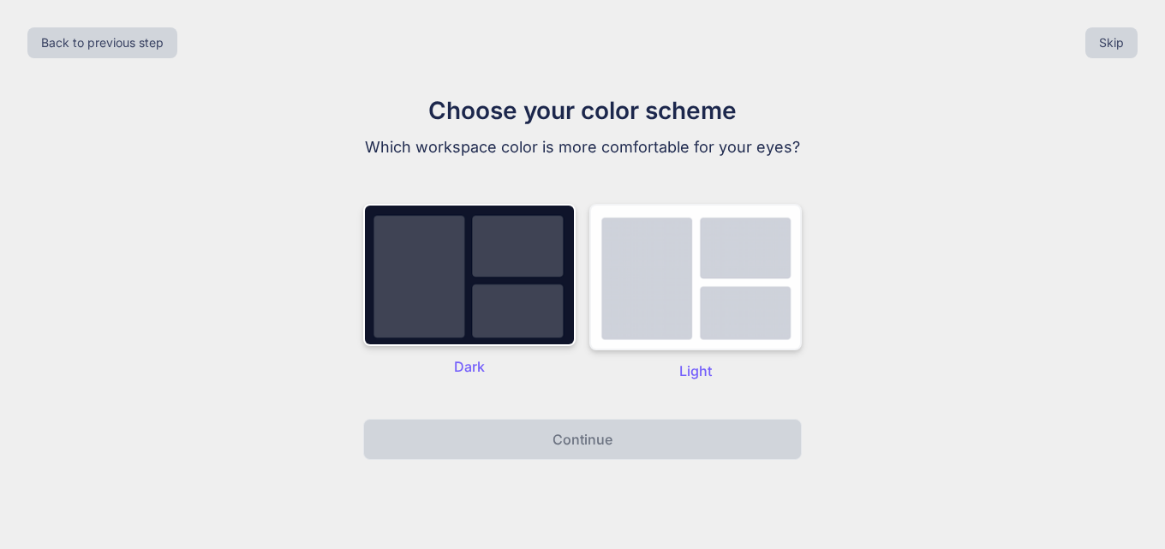 This screenshot has width=1165, height=549. What do you see at coordinates (582, 111) in the screenshot?
I see `h1: Choose your color scheme` at bounding box center [582, 111].